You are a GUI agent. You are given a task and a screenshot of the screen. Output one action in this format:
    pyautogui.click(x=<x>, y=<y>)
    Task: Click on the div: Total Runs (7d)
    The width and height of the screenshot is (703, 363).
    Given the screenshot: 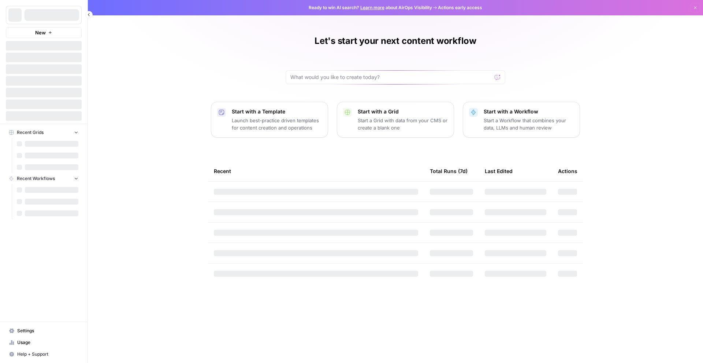 What is the action you would take?
    pyautogui.click(x=449, y=171)
    